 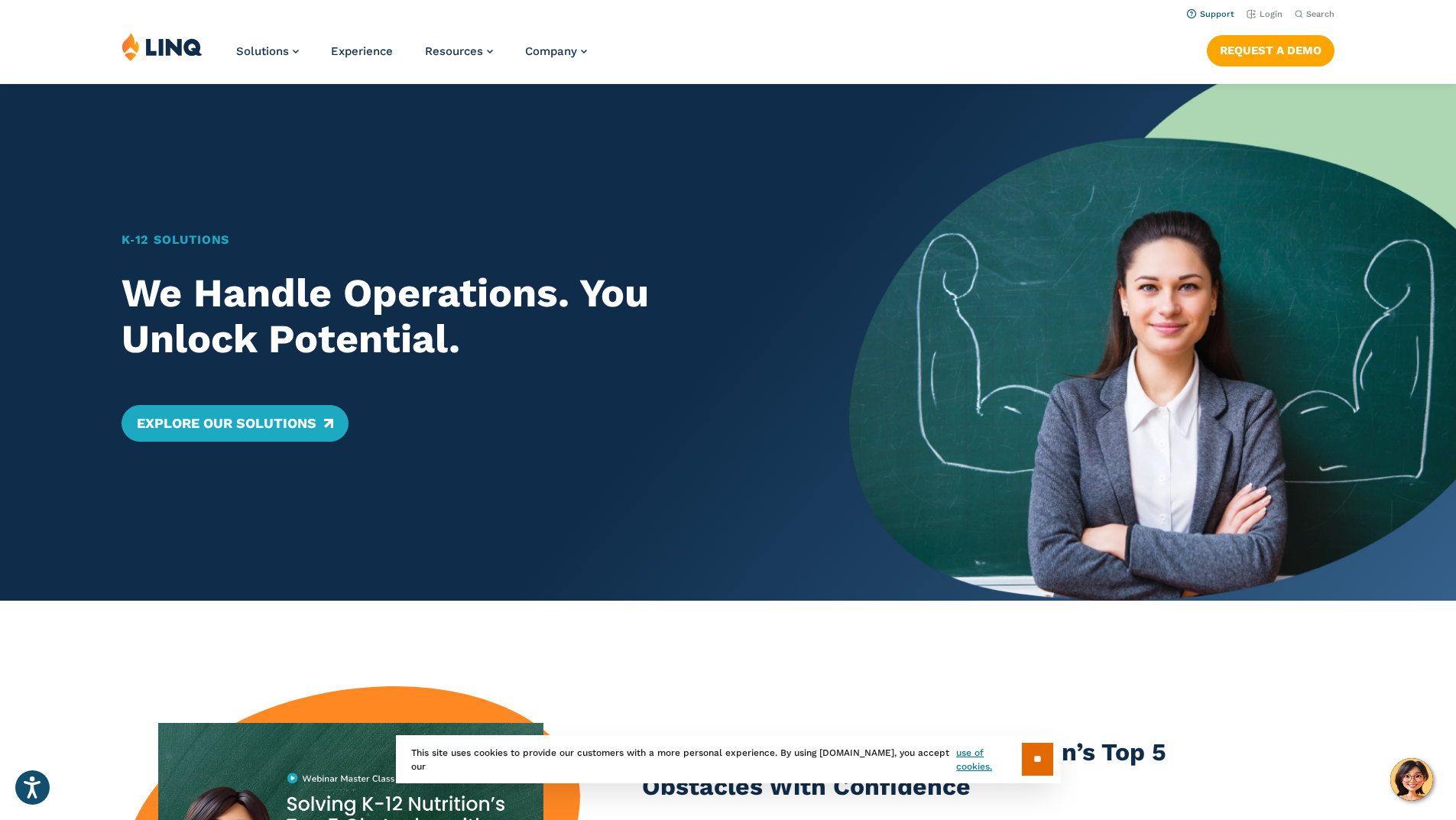 What do you see at coordinates (555, 51) in the screenshot?
I see `a: Company` at bounding box center [555, 51].